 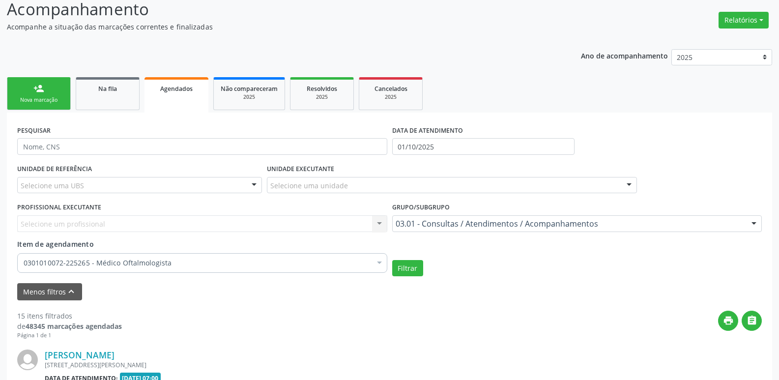 What do you see at coordinates (202, 147) in the screenshot?
I see `input: Nome, CNS` at bounding box center [202, 147].